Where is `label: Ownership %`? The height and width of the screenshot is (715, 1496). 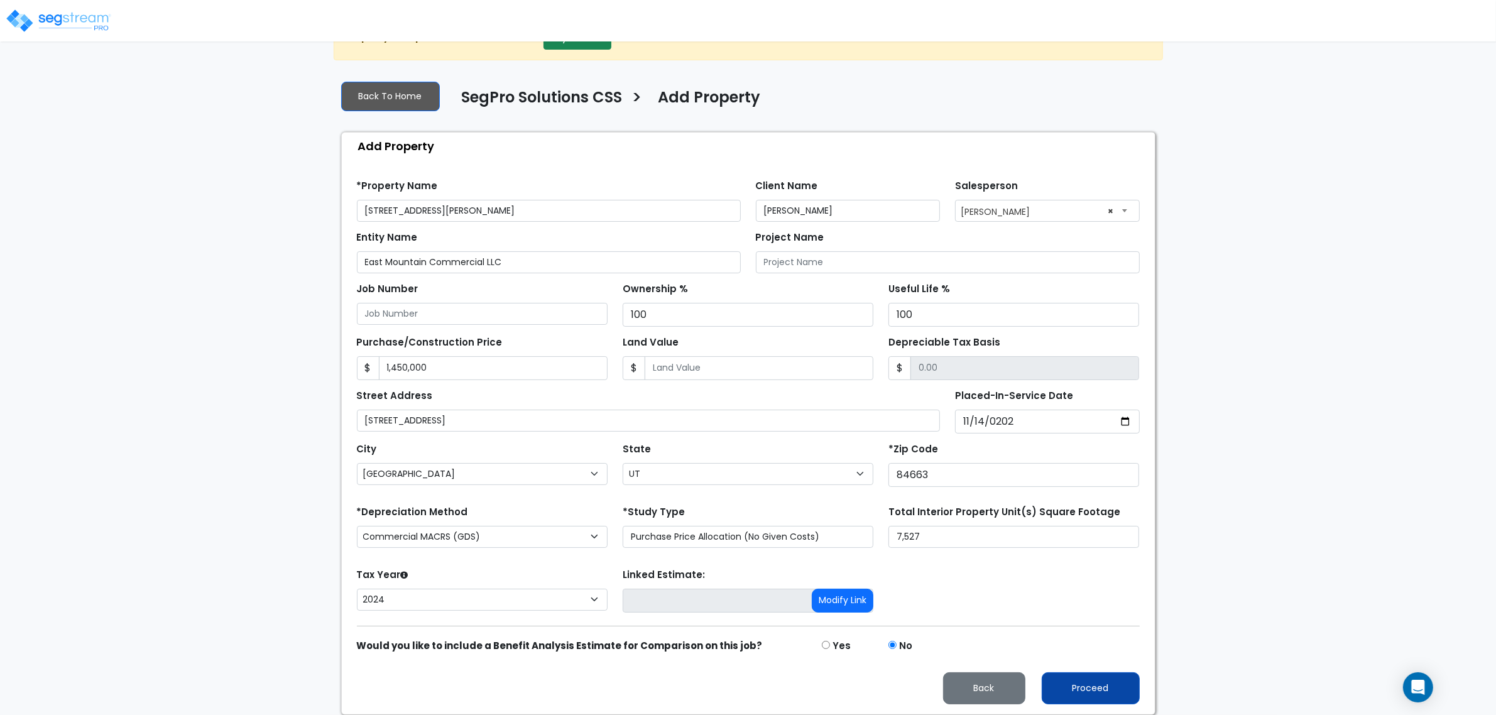
label: Ownership % is located at coordinates (655, 289).